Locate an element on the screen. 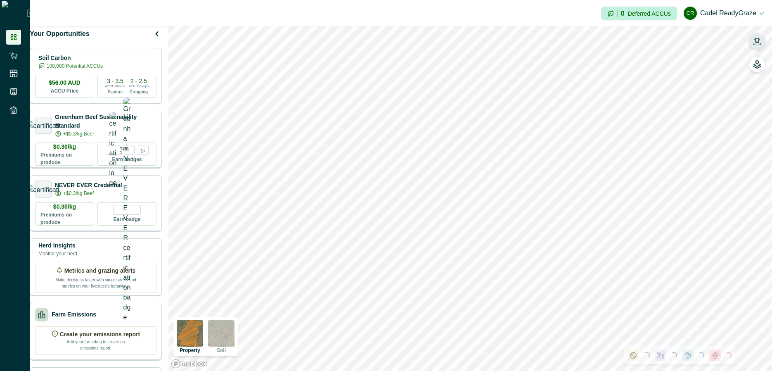 This screenshot has width=772, height=371. p: Create your emissions report is located at coordinates (100, 334).